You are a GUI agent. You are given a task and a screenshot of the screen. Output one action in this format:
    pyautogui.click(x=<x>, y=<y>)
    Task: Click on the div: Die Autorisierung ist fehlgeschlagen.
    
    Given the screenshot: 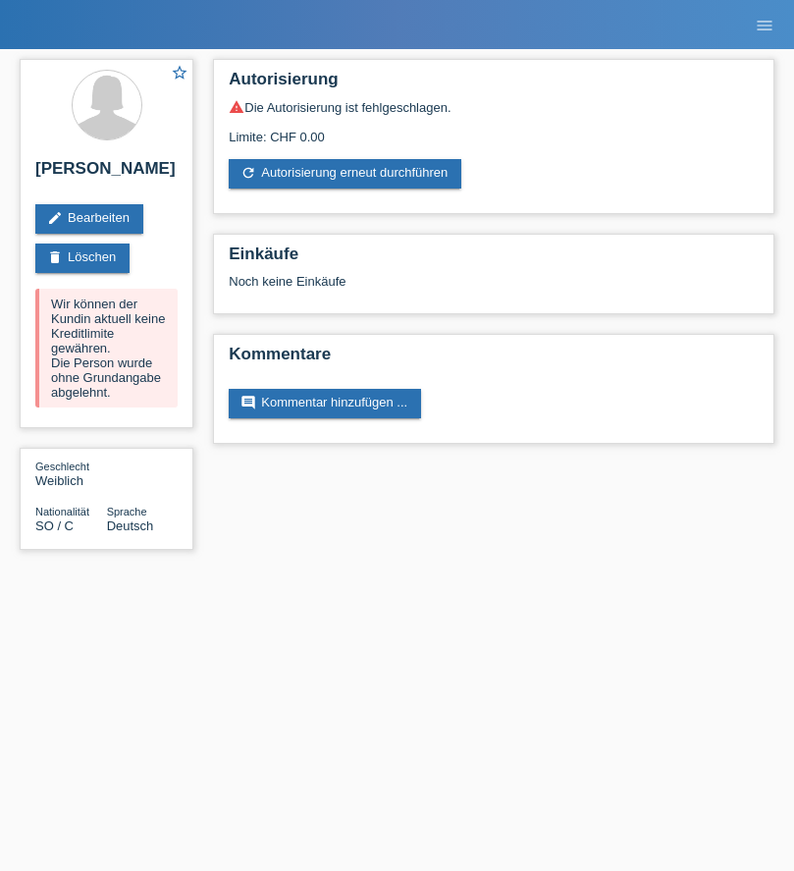 What is the action you would take?
    pyautogui.click(x=494, y=107)
    